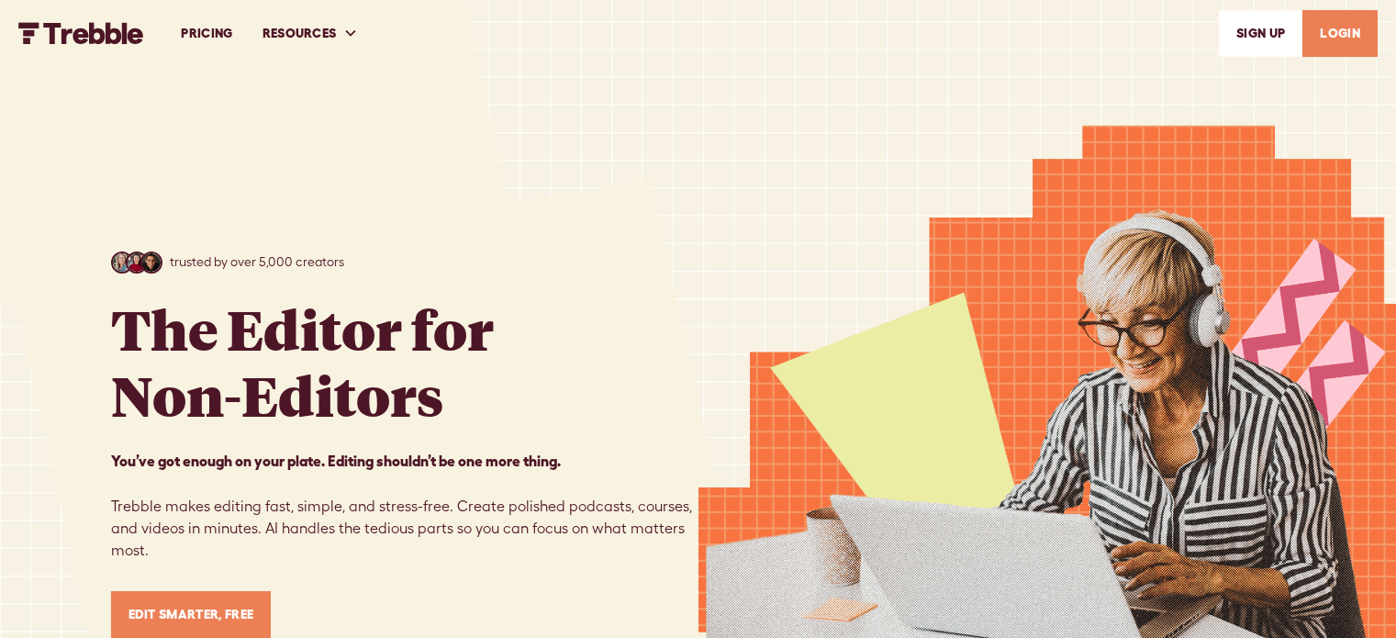 Image resolution: width=1396 pixels, height=638 pixels. What do you see at coordinates (336, 461) in the screenshot?
I see `strong: You’ve got enough on your plate. Editing shouldn’t be one more thing. ‍` at bounding box center [336, 461].